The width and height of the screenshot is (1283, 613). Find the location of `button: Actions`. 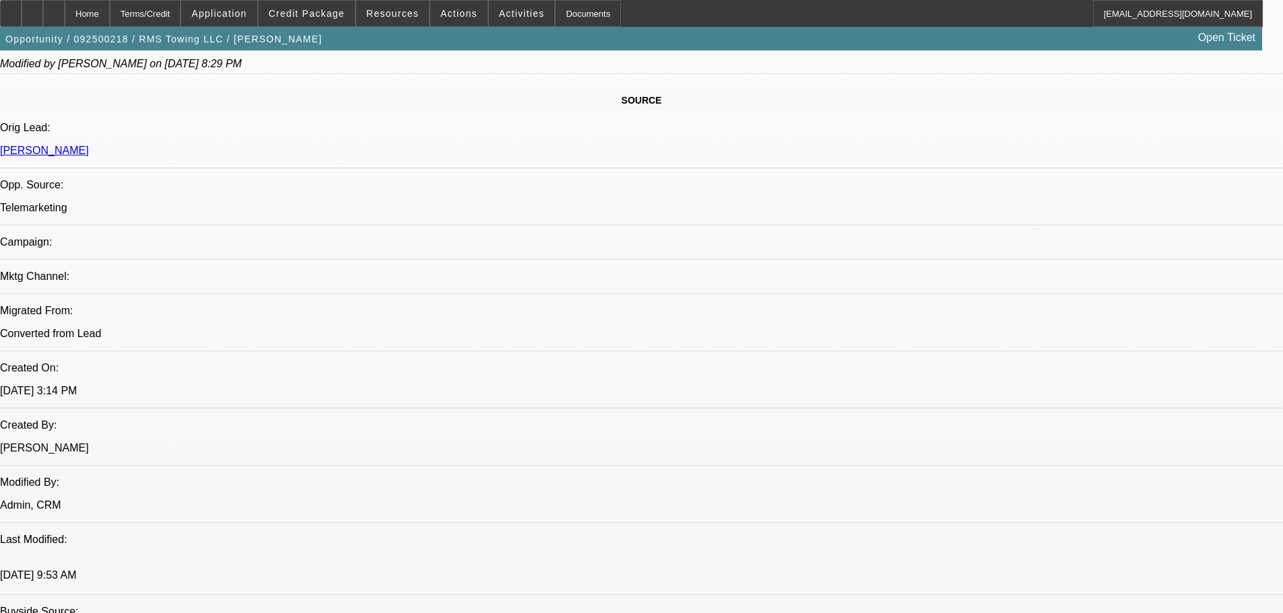

button: Actions is located at coordinates (458, 13).